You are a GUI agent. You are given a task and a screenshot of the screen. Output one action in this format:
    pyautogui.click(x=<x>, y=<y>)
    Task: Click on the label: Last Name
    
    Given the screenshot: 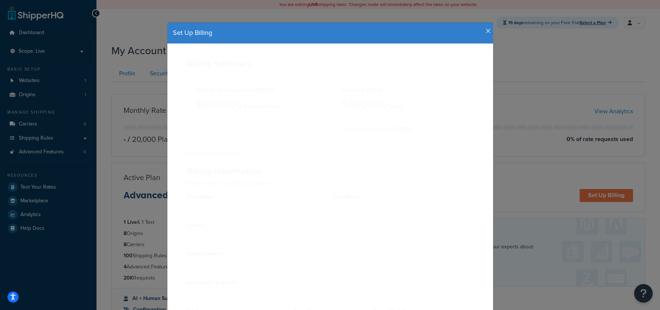 What is the action you would take?
    pyautogui.click(x=347, y=197)
    